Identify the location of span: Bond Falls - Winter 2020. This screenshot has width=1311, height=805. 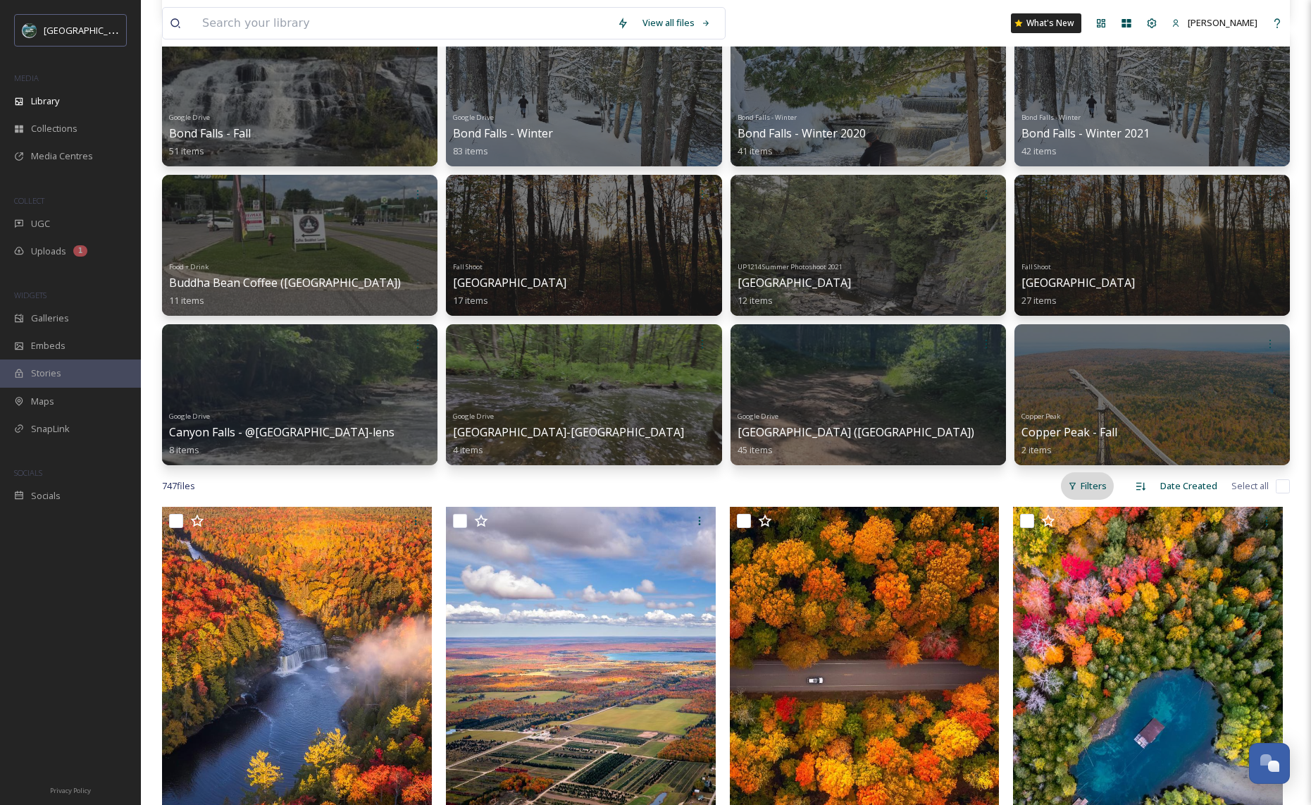
(802, 133).